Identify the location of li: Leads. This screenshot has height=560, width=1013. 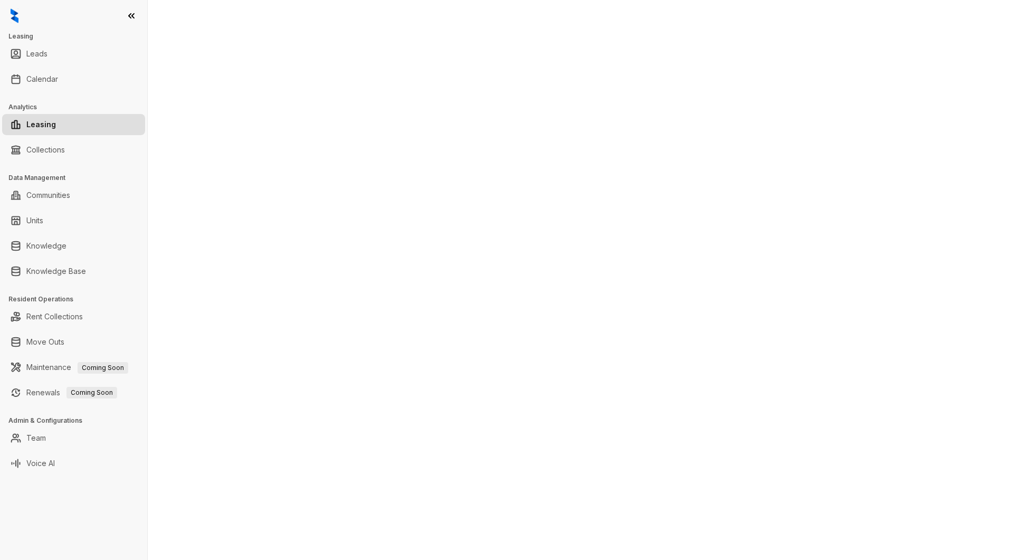
(73, 54).